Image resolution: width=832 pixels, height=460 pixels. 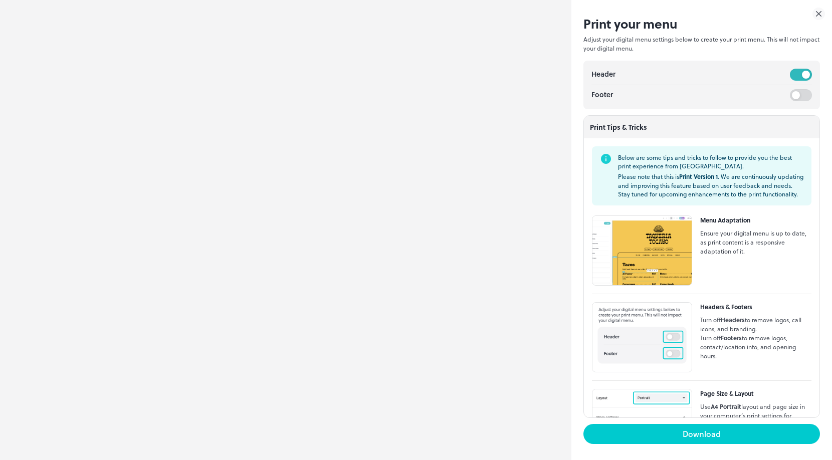 I want to click on h3: Print your menu, so click(x=702, y=23).